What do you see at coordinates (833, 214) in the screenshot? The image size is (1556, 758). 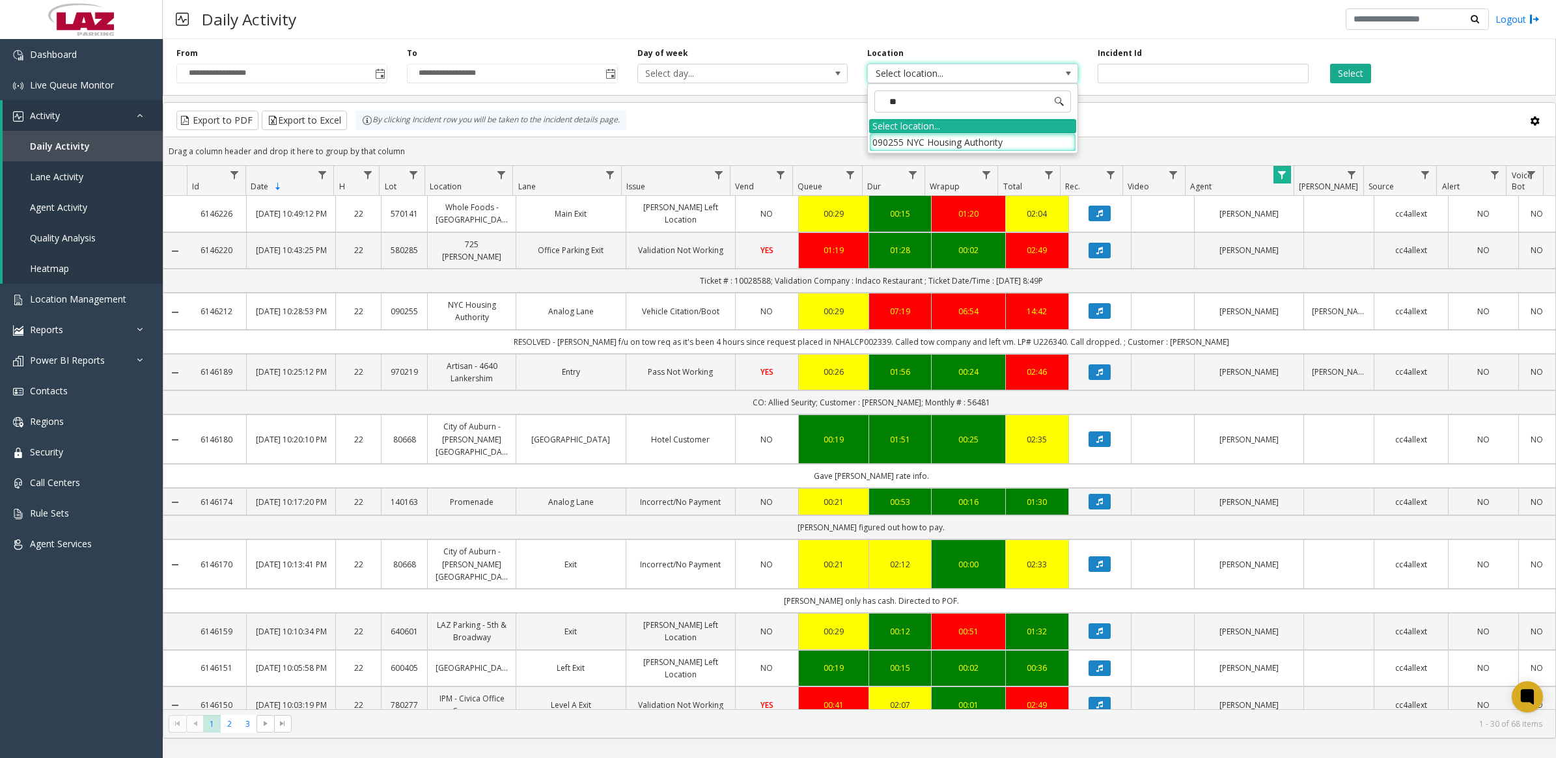 I see `div: 00:29` at bounding box center [833, 214].